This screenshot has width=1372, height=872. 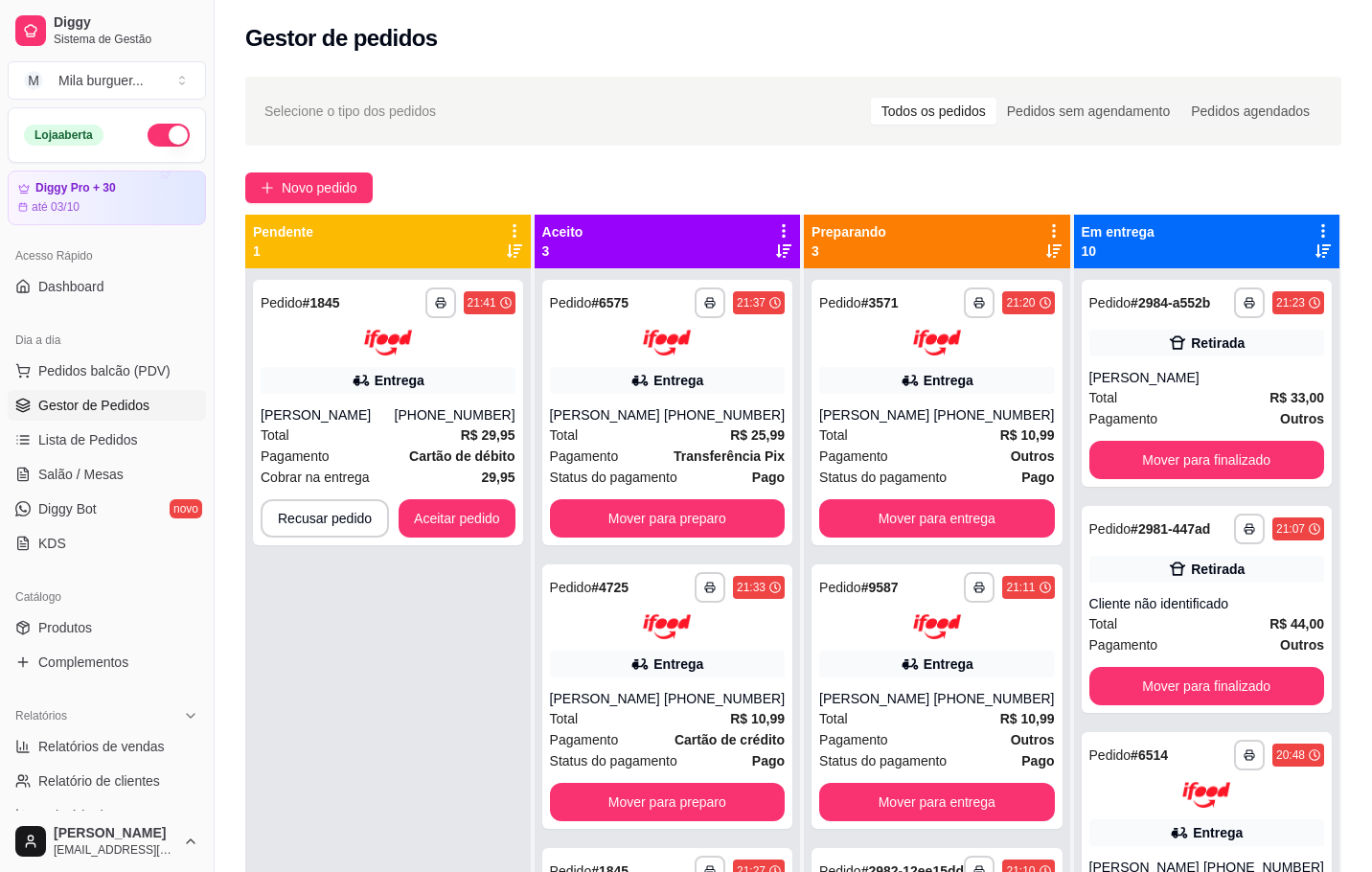 I want to click on h2: Gestor de pedidos, so click(x=341, y=39).